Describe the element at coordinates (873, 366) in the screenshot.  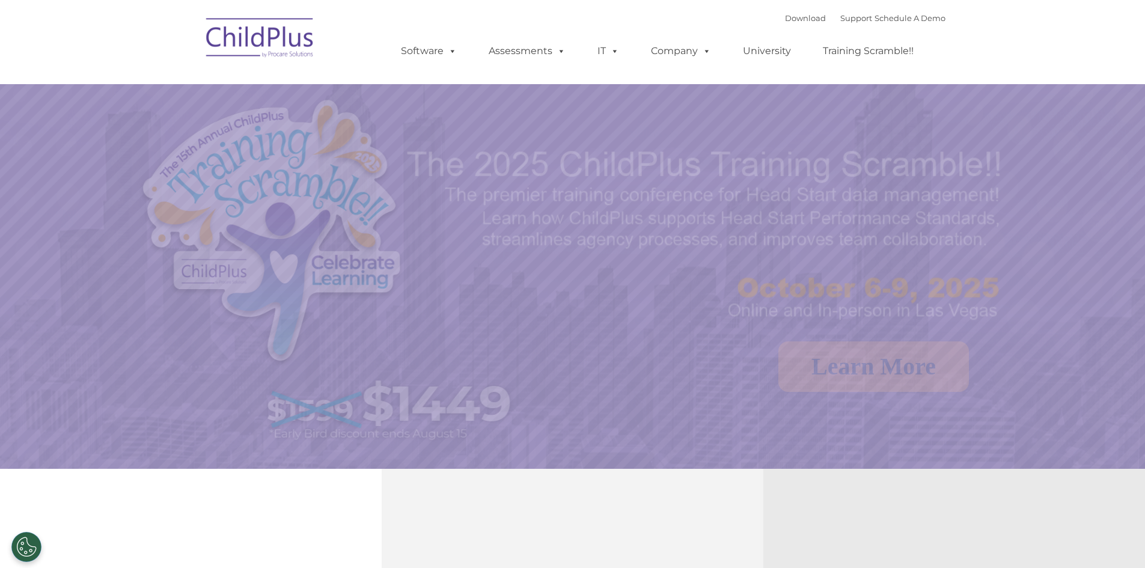
I see `a: Learn More` at that location.